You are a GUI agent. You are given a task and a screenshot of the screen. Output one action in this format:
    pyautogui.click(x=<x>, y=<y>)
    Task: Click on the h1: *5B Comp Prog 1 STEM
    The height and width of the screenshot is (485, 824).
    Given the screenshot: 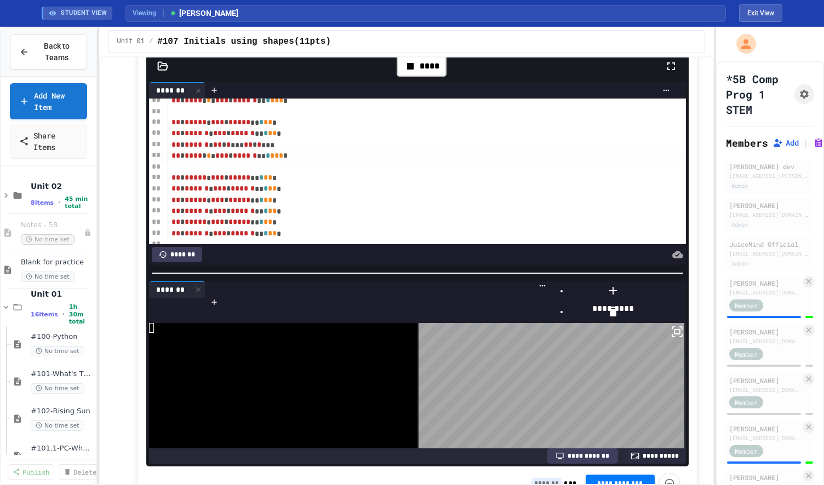 What is the action you would take?
    pyautogui.click(x=758, y=94)
    